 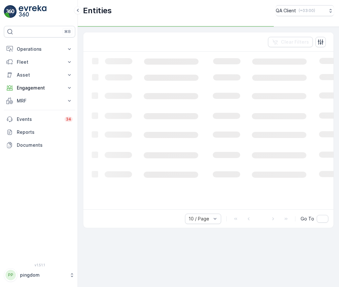 I want to click on img: logo, so click(x=10, y=12).